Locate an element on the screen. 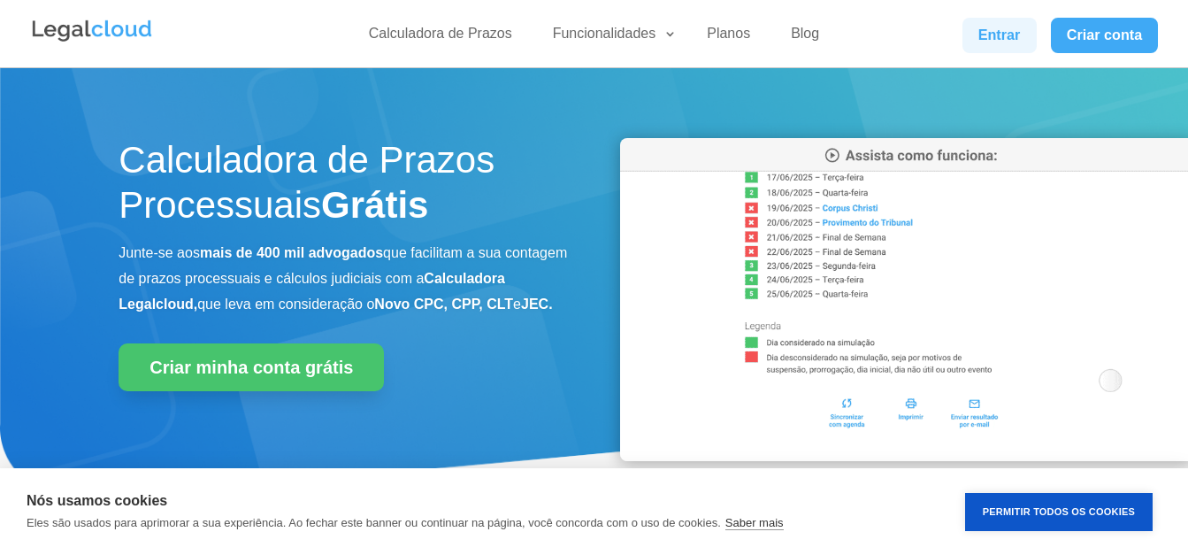 Image resolution: width=1188 pixels, height=555 pixels. p: Eles são usados para aprimorar a sua experiência. Ao fechar este banner ou continuar na página, v... is located at coordinates (373, 522).